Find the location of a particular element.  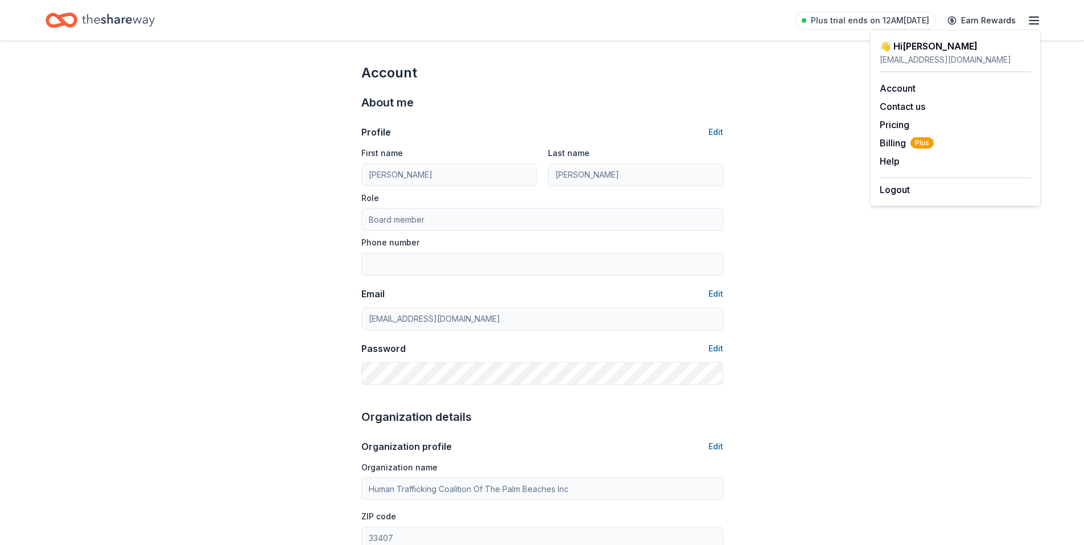

div: Organization profile is located at coordinates (406, 446).